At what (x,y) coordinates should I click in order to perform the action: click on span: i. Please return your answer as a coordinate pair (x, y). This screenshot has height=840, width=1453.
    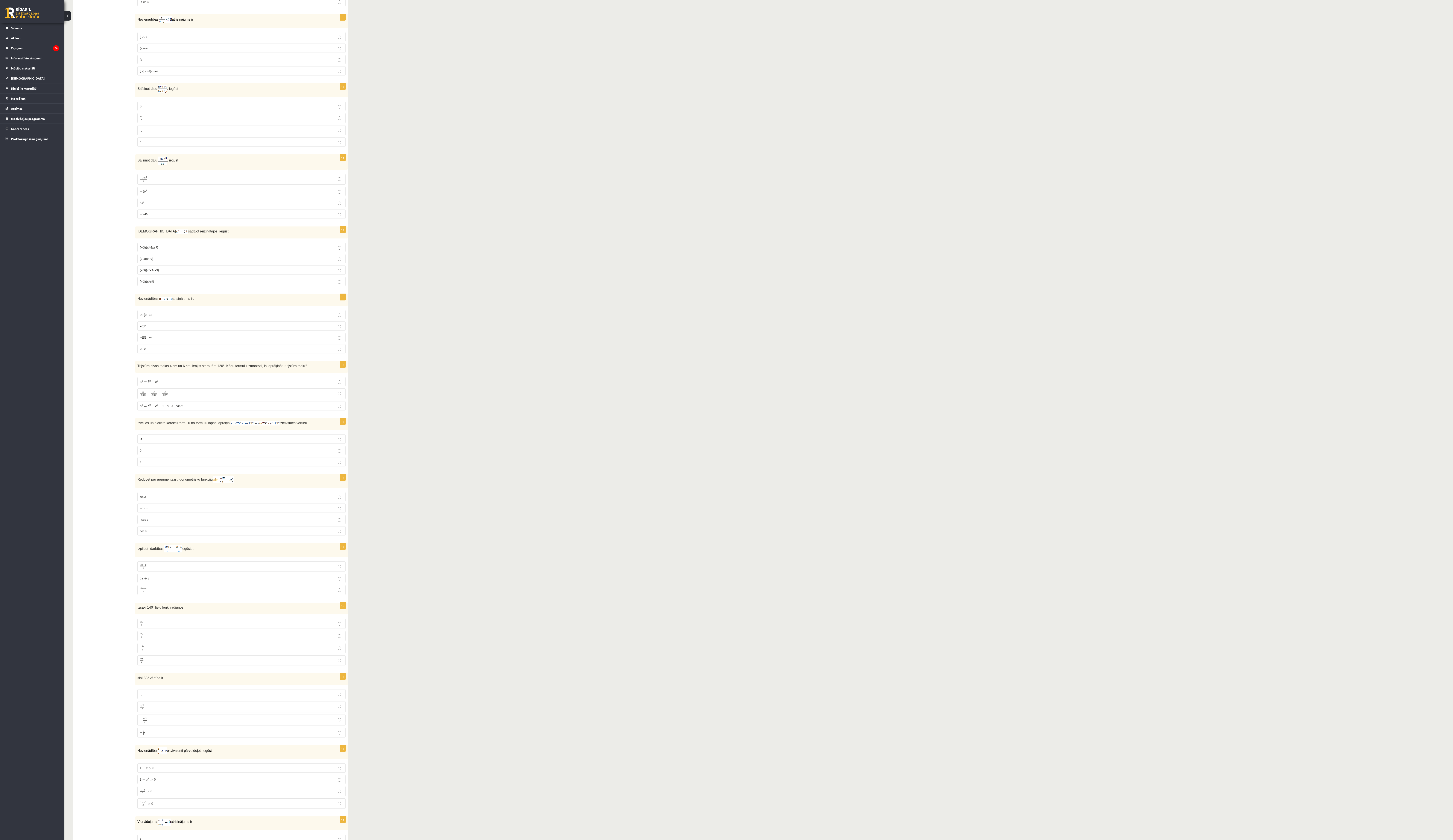
    Looking at the image, I should click on (142, 395).